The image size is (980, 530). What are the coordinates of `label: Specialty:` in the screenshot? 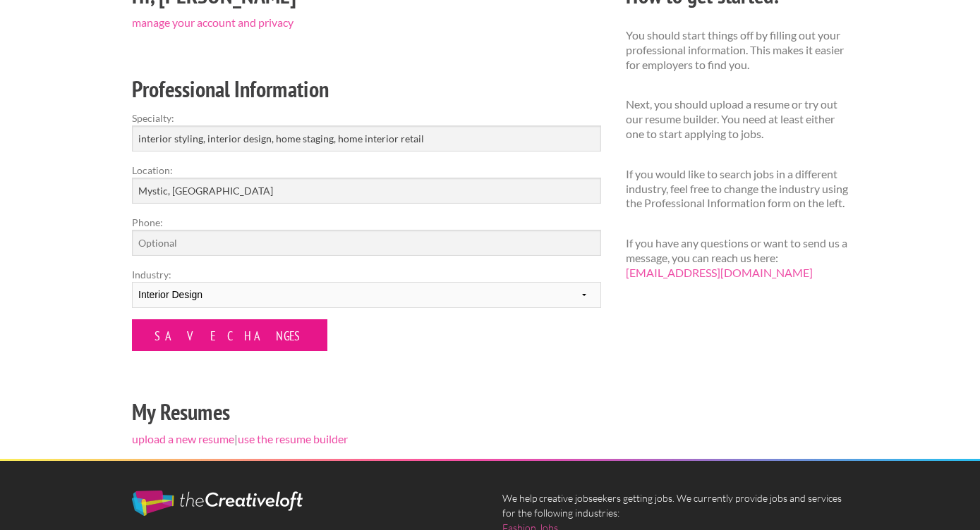 It's located at (366, 118).